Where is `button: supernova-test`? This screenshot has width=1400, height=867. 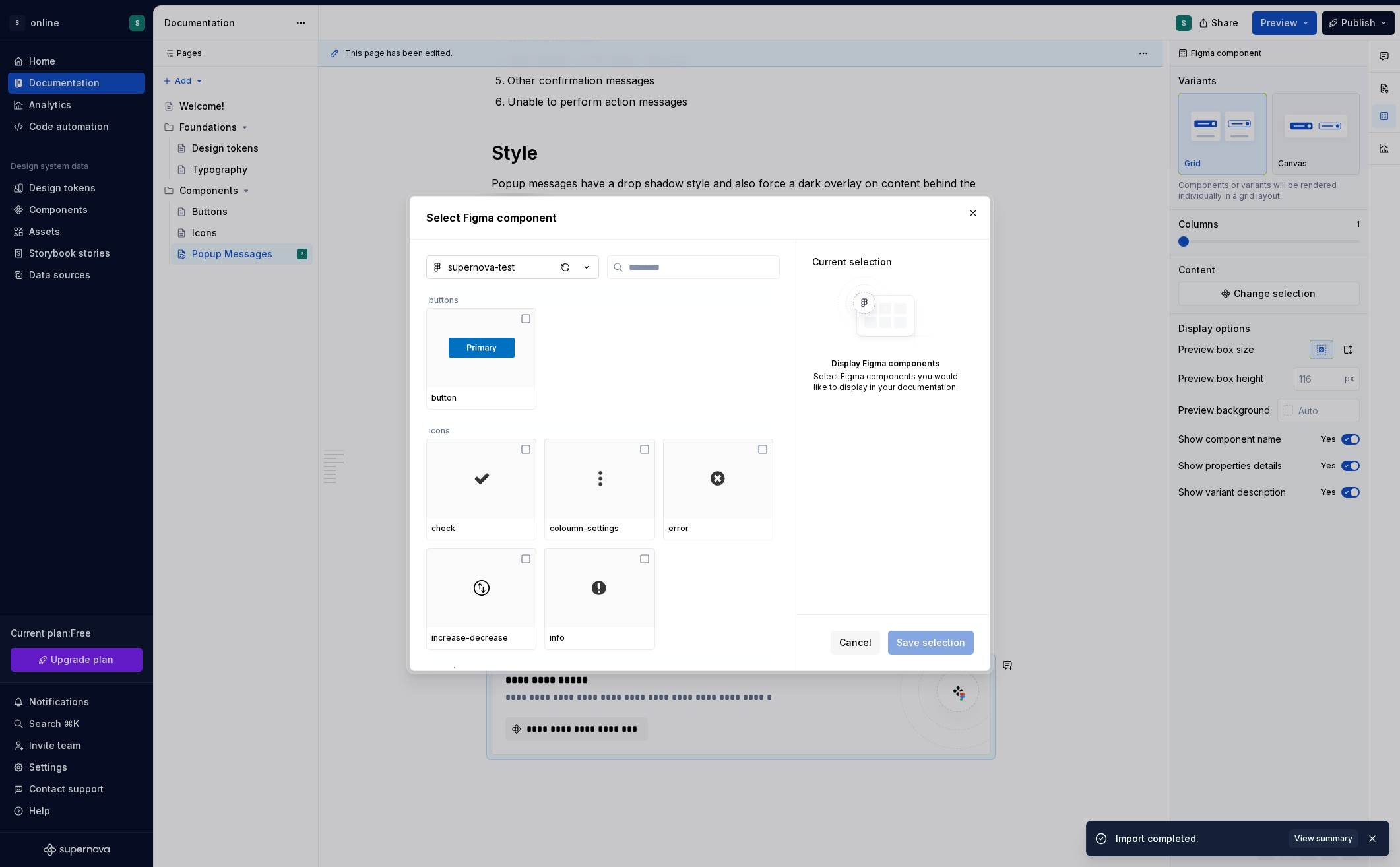
button: supernova-test is located at coordinates (512, 267).